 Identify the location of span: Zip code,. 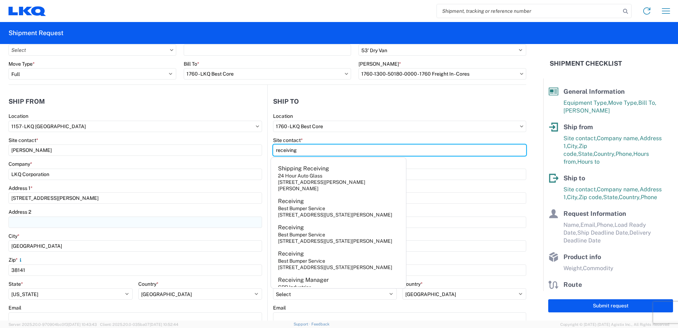
(591, 197).